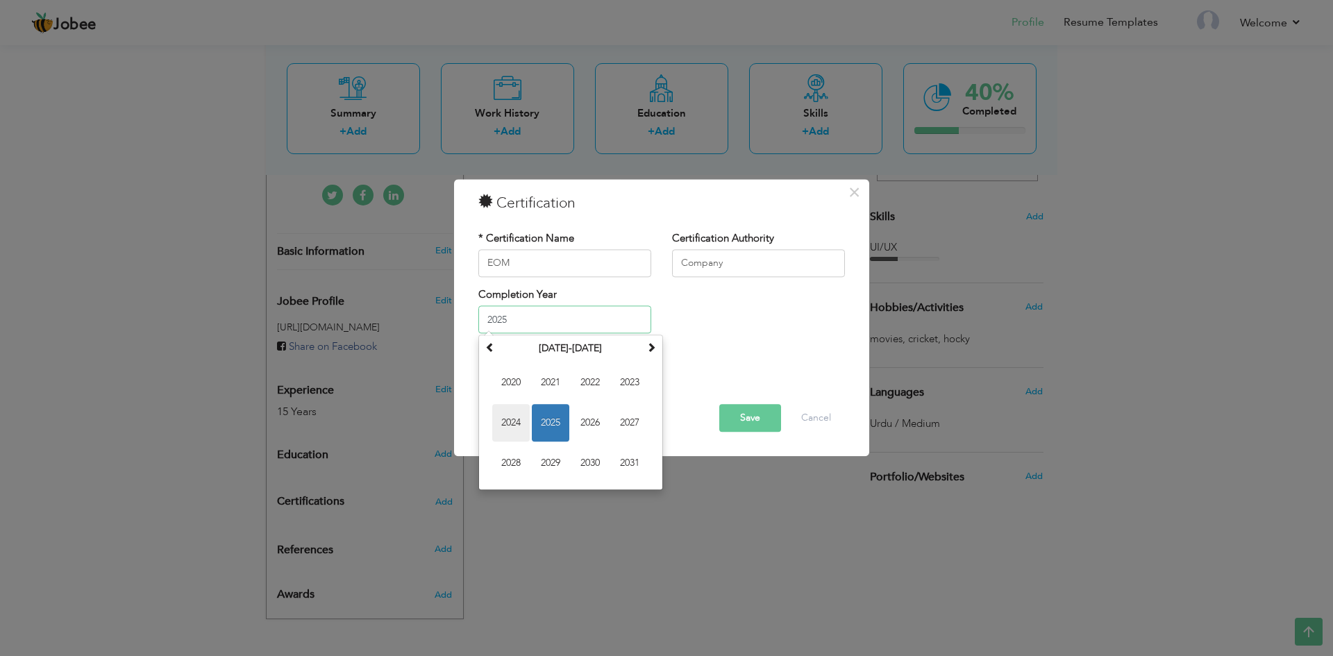 Image resolution: width=1333 pixels, height=656 pixels. What do you see at coordinates (750, 418) in the screenshot?
I see `button: Save` at bounding box center [750, 418].